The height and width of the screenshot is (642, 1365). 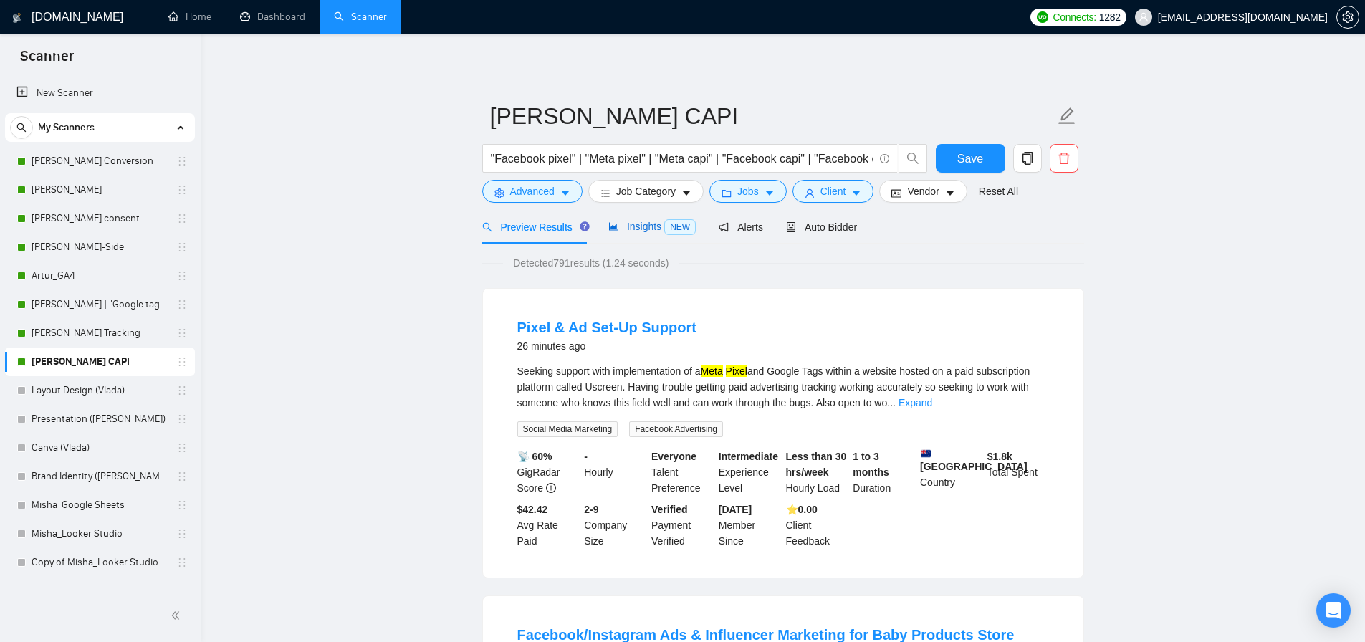 I want to click on div: Member Since, so click(x=750, y=525).